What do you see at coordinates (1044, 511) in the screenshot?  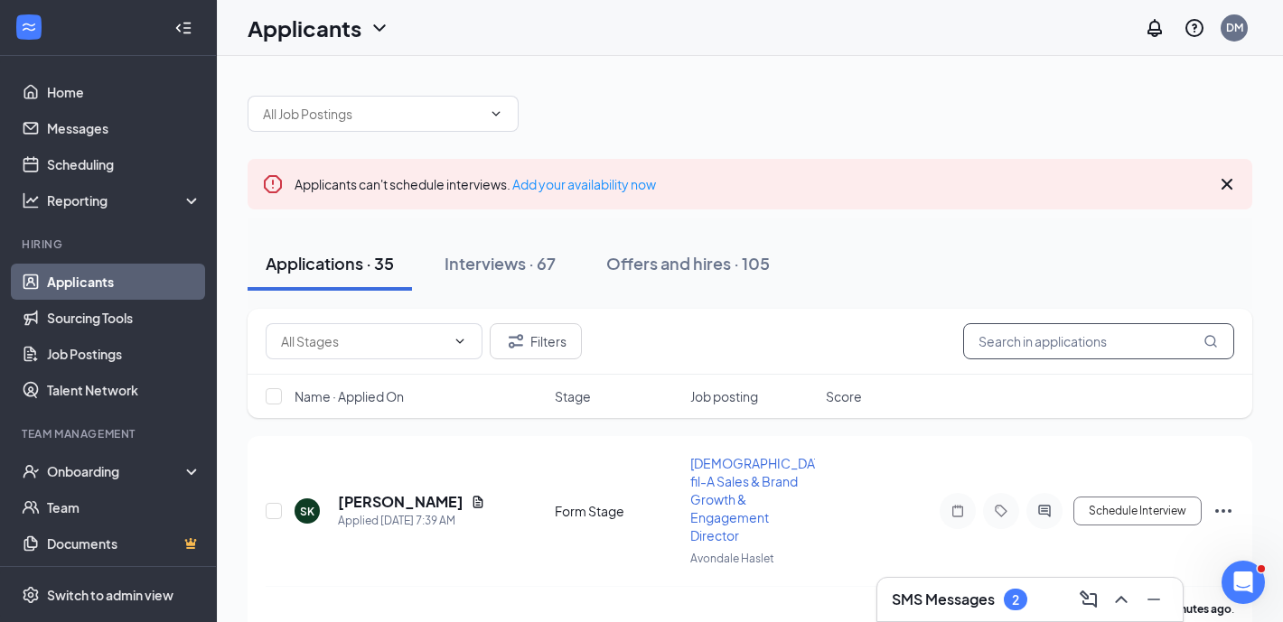 I see `svg: ActiveChat` at bounding box center [1044, 511].